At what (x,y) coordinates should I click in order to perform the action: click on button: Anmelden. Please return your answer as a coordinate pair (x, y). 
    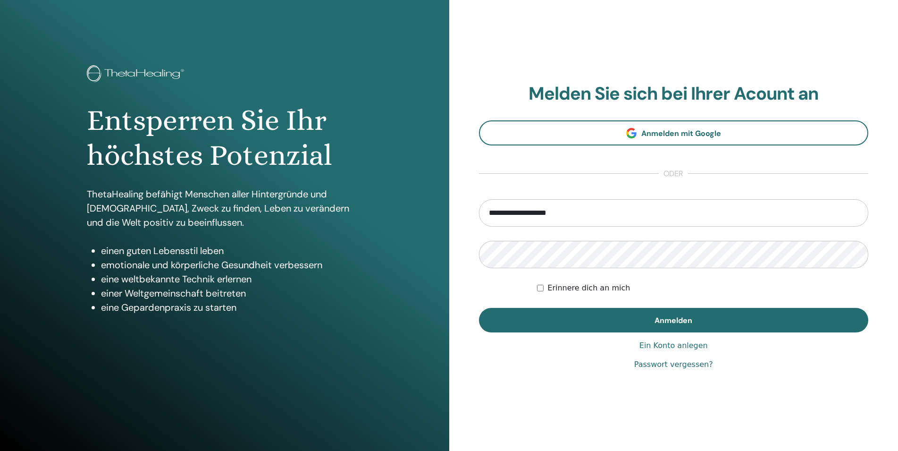
    Looking at the image, I should click on (674, 320).